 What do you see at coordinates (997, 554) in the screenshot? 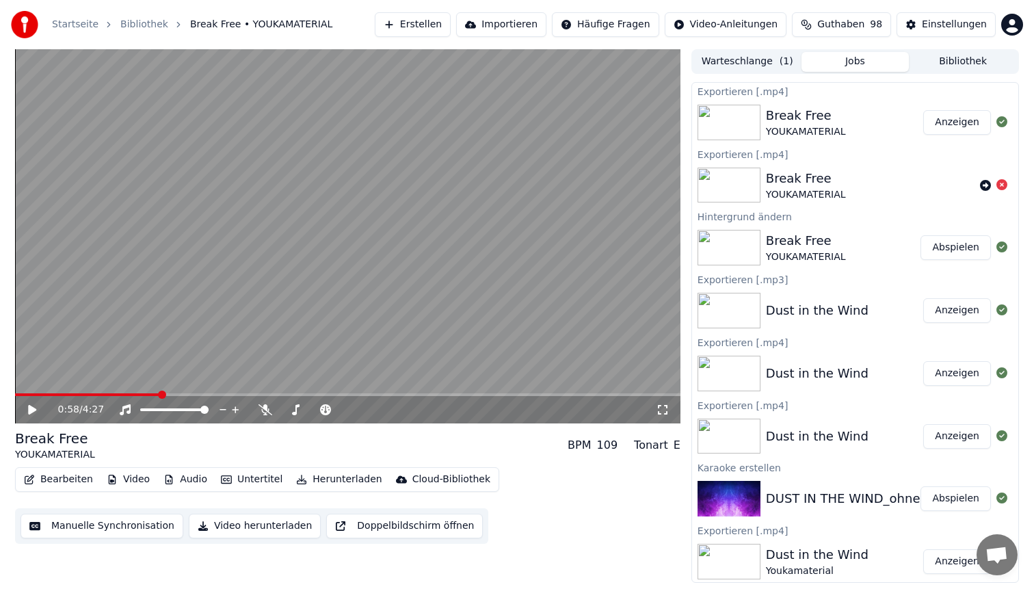
I see `div: Chat öffnen` at bounding box center [997, 554].